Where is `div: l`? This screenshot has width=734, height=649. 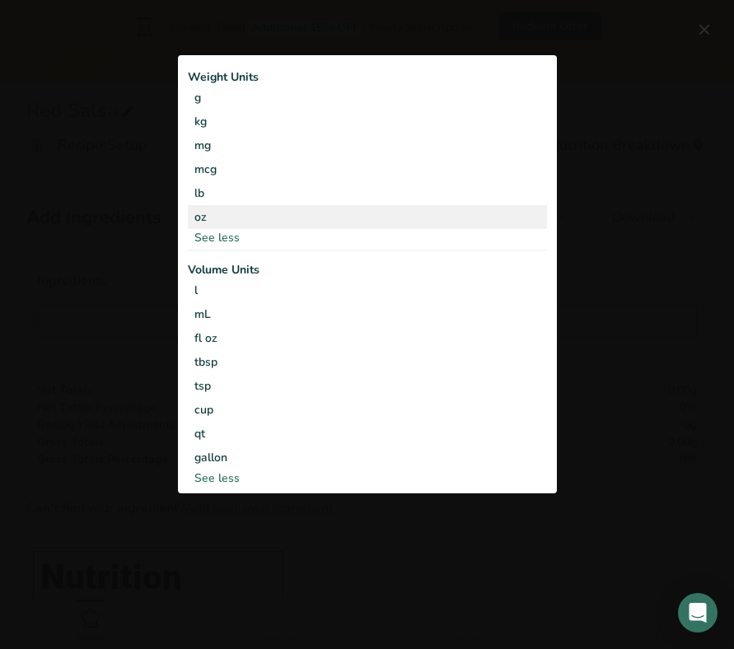 div: l is located at coordinates (367, 290).